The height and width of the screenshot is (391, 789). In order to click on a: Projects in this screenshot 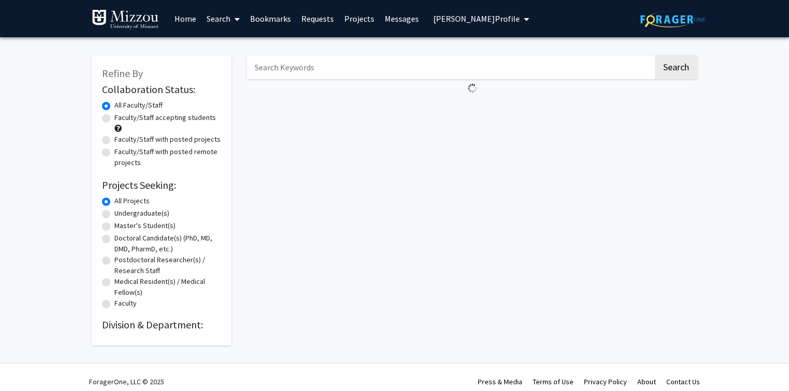, I will do `click(359, 19)`.